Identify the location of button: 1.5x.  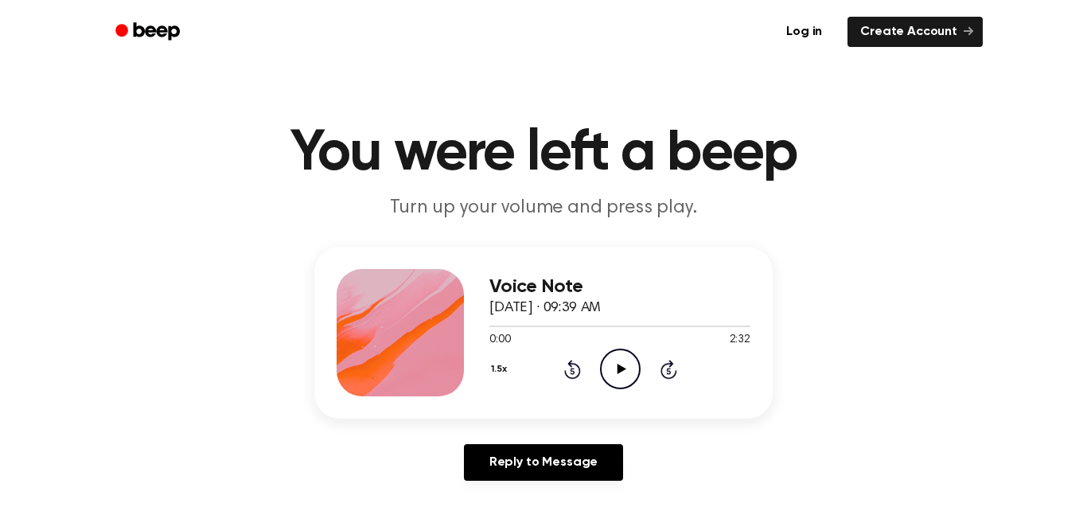
(500, 369).